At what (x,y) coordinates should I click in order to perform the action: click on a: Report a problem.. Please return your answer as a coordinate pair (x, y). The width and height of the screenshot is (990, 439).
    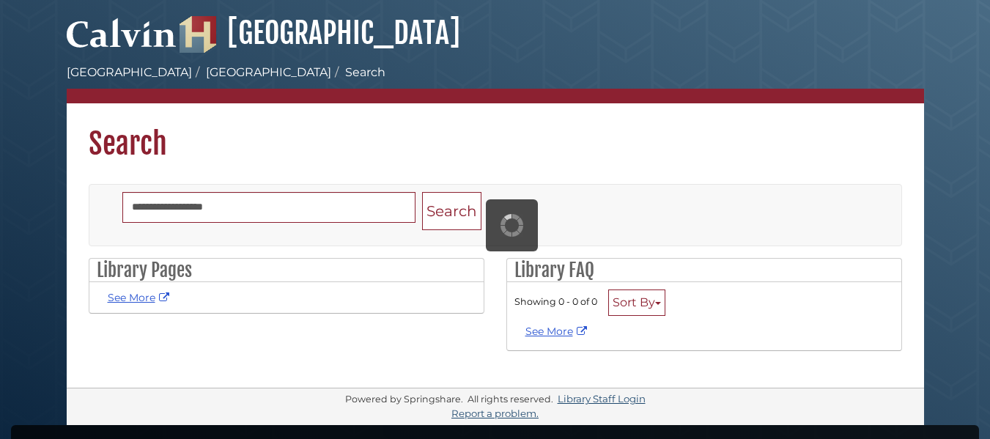
    Looking at the image, I should click on (495, 413).